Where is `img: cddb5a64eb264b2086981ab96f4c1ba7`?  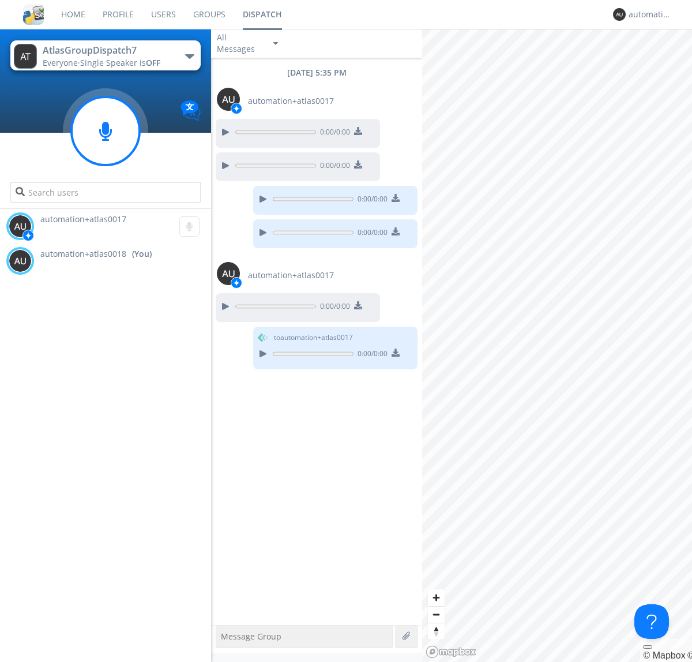 img: cddb5a64eb264b2086981ab96f4c1ba7 is located at coordinates (33, 14).